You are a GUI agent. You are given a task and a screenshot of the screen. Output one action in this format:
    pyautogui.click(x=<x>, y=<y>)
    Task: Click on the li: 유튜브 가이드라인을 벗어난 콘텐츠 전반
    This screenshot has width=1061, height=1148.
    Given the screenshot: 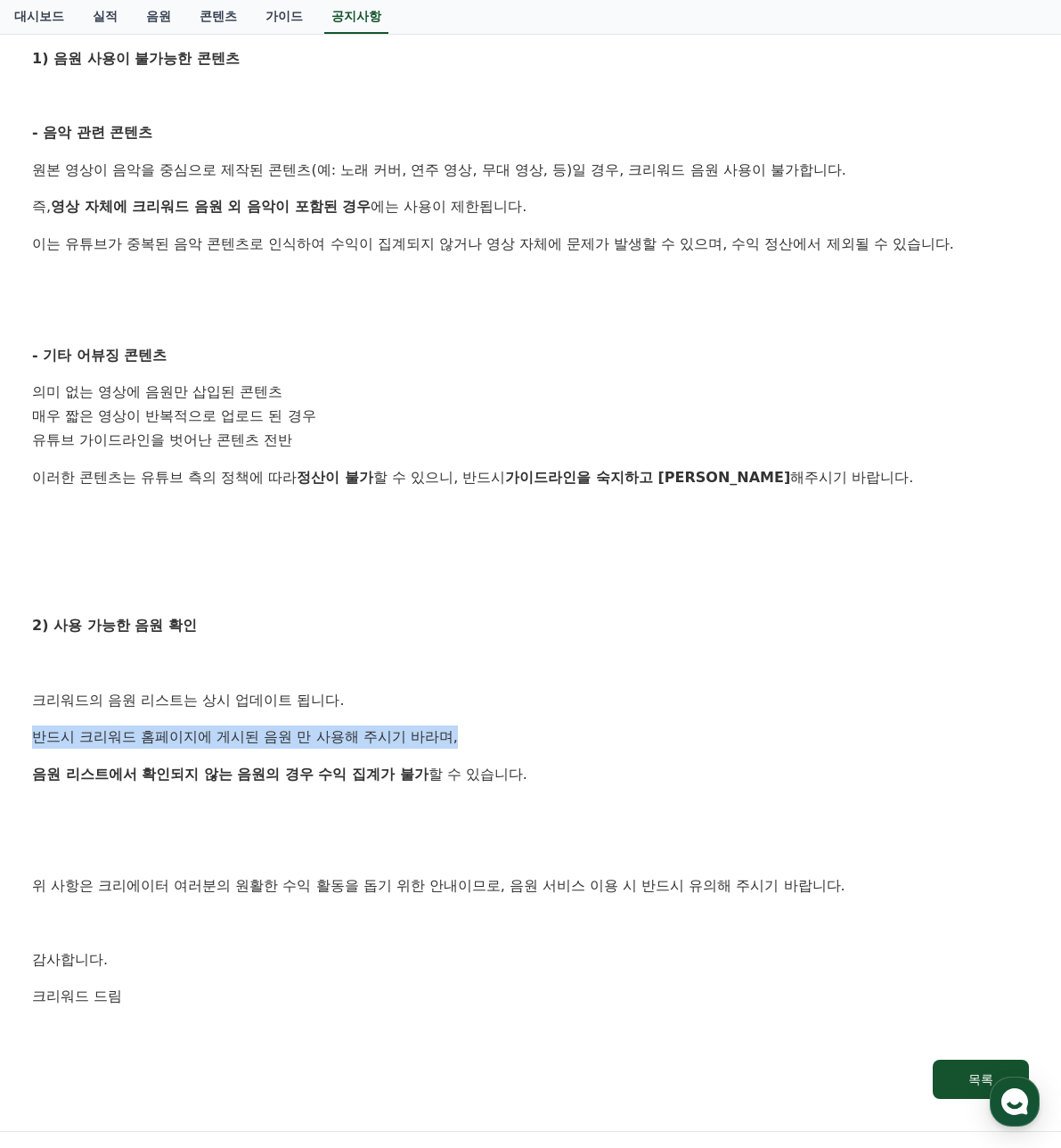 What is the action you would take?
    pyautogui.click(x=530, y=440)
    